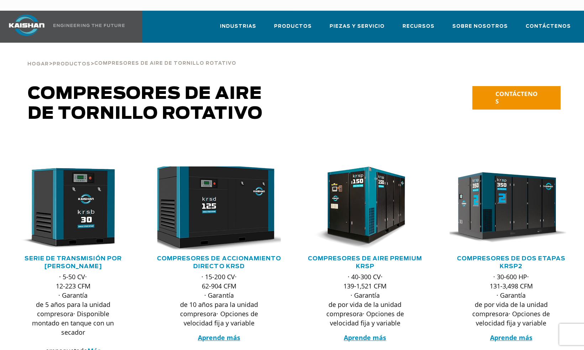 This screenshot has width=584, height=350. I want to click on a: Hogar, so click(38, 64).